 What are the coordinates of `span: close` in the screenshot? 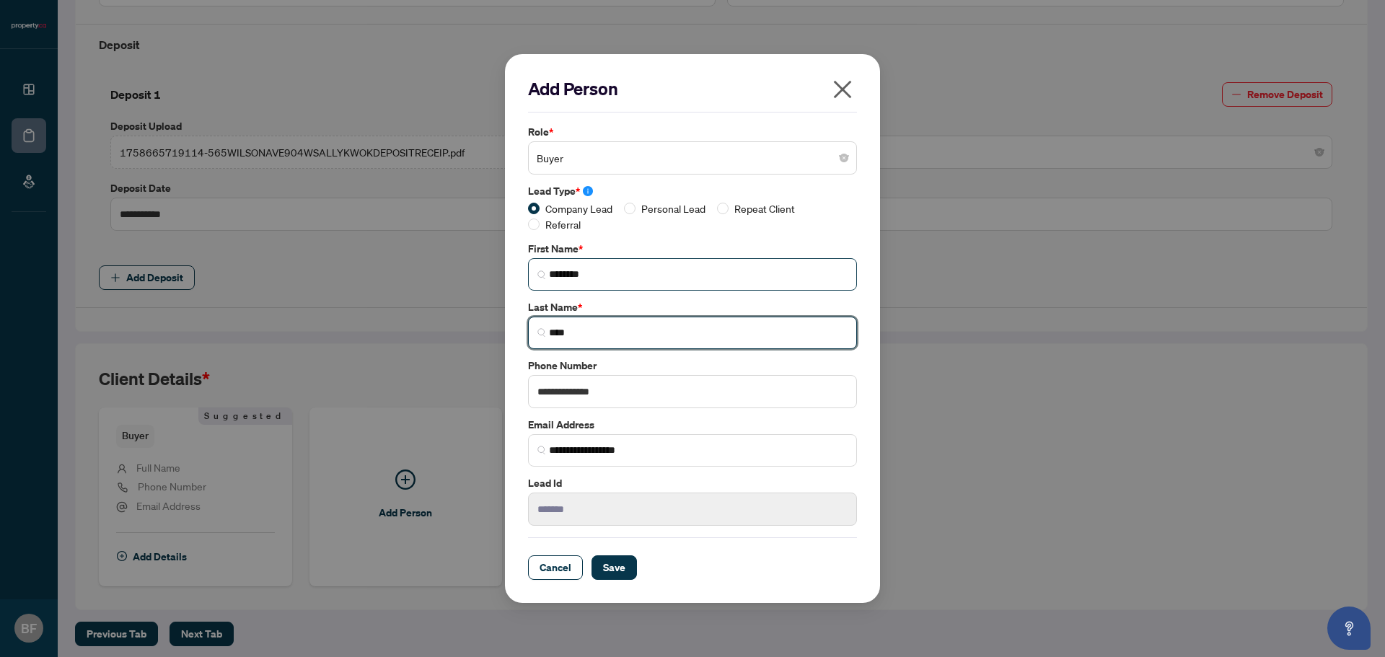 It's located at (842, 89).